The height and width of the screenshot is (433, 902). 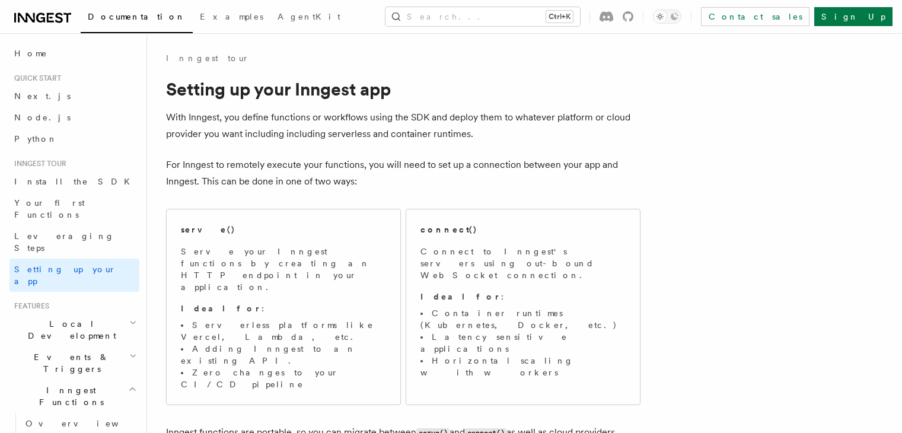 What do you see at coordinates (74, 139) in the screenshot?
I see `a: Python` at bounding box center [74, 139].